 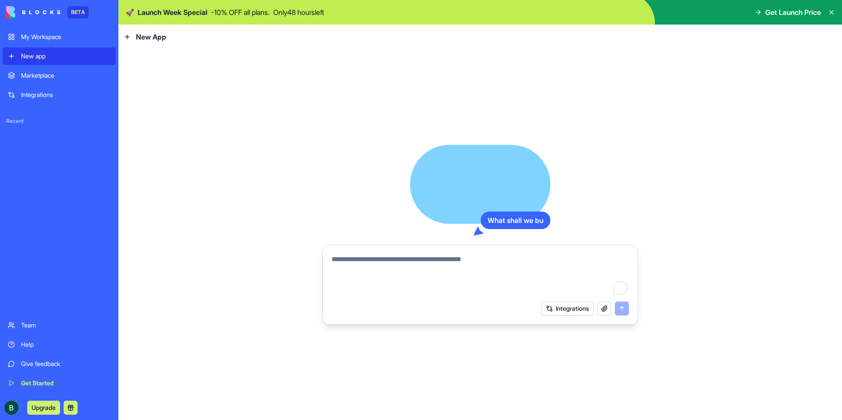 What do you see at coordinates (151, 37) in the screenshot?
I see `span: New App` at bounding box center [151, 37].